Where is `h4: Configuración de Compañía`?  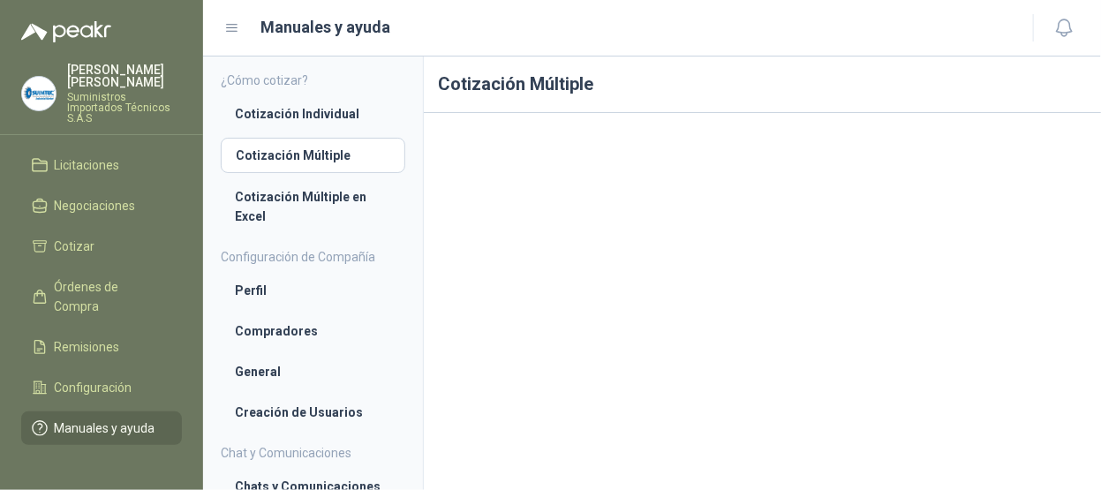 h4: Configuración de Compañía is located at coordinates (312, 257).